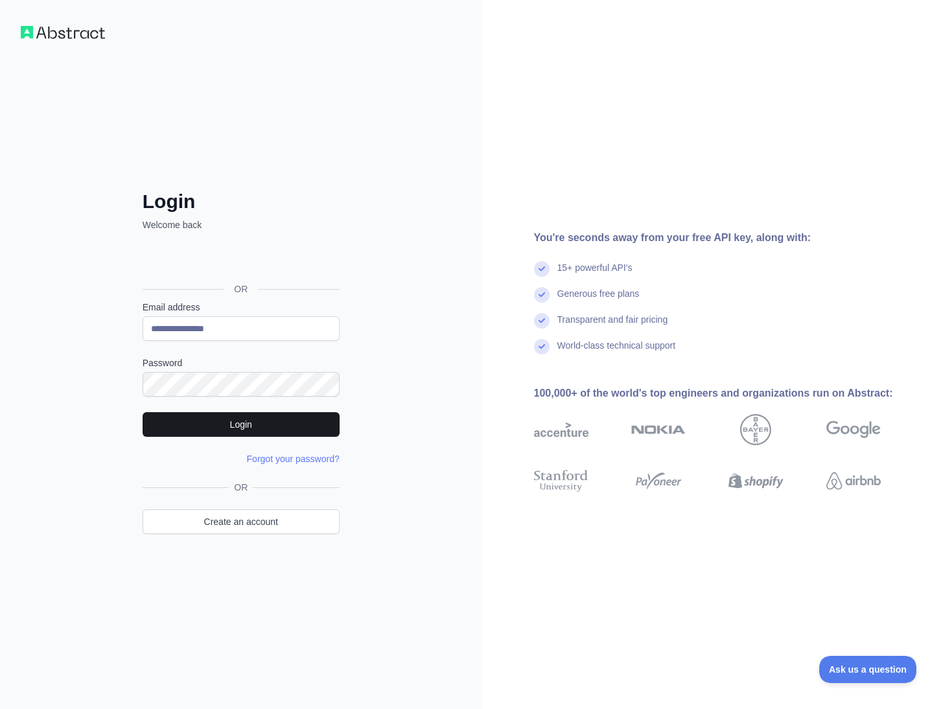 The image size is (943, 709). I want to click on img: airbnb, so click(854, 481).